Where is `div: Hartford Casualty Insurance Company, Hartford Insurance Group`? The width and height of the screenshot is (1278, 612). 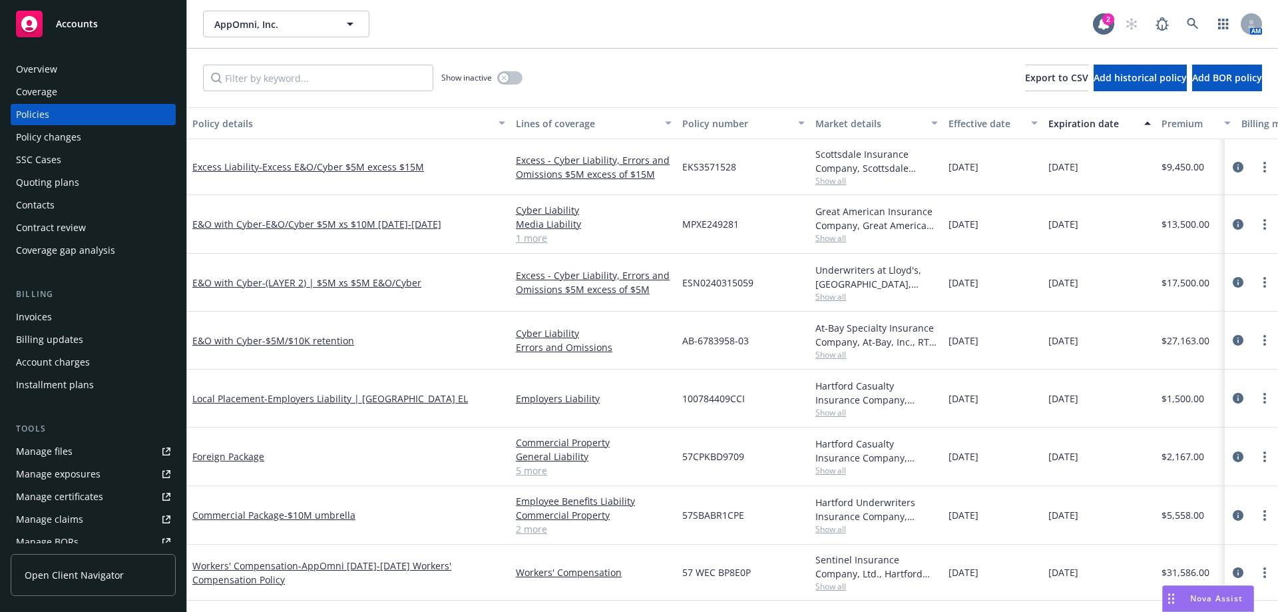 div: Hartford Casualty Insurance Company, Hartford Insurance Group is located at coordinates (876, 450).